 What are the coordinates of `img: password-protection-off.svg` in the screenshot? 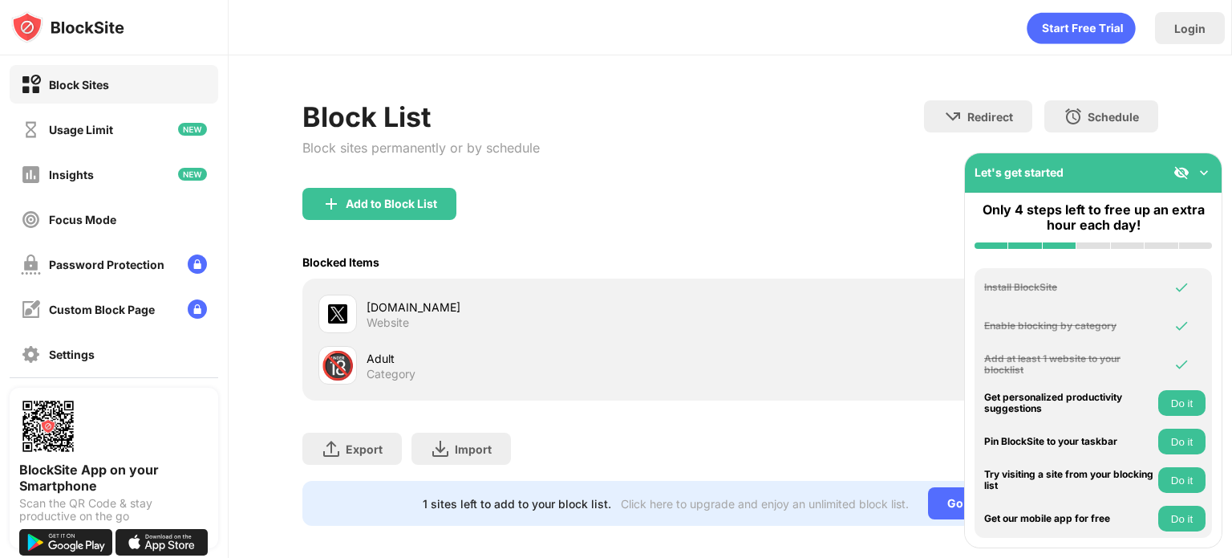 It's located at (30, 264).